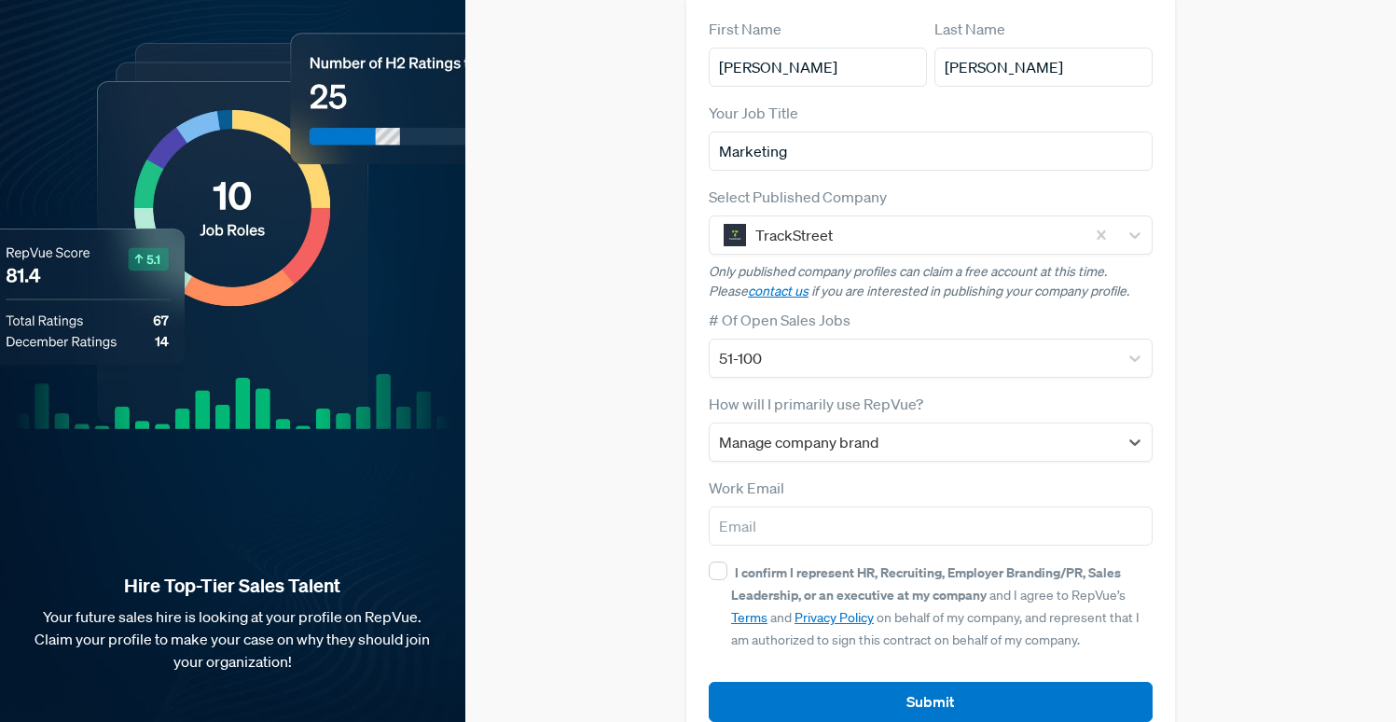 The width and height of the screenshot is (1396, 722). Describe the element at coordinates (930, 701) in the screenshot. I see `button: Submit` at that location.